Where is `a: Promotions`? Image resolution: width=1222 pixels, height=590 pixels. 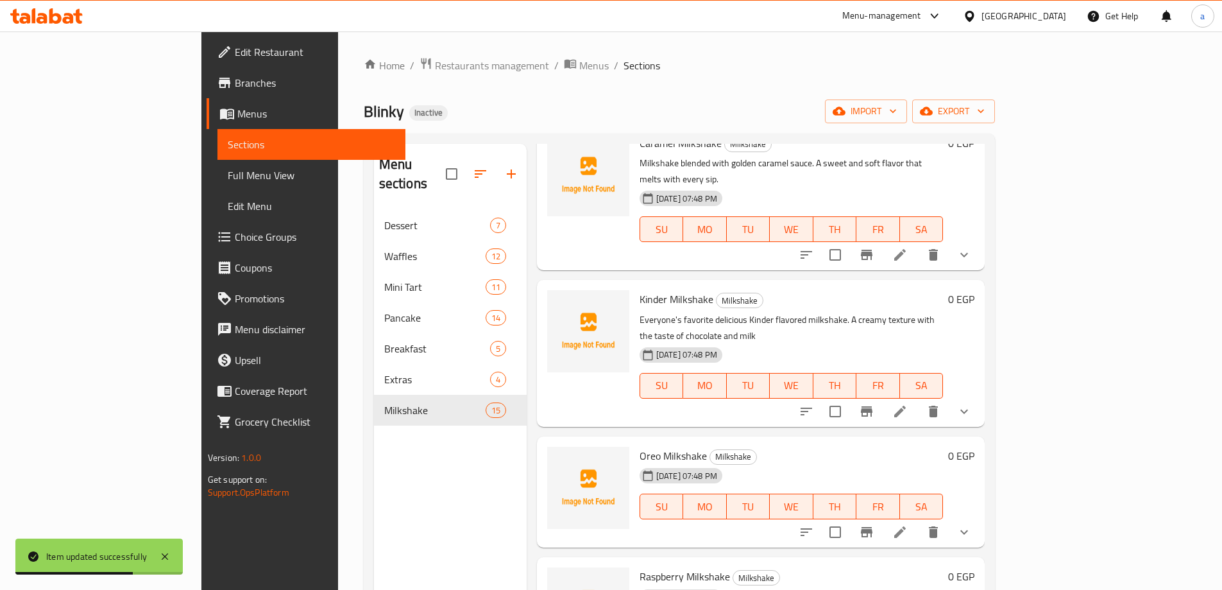
a: Promotions is located at coordinates (306, 298).